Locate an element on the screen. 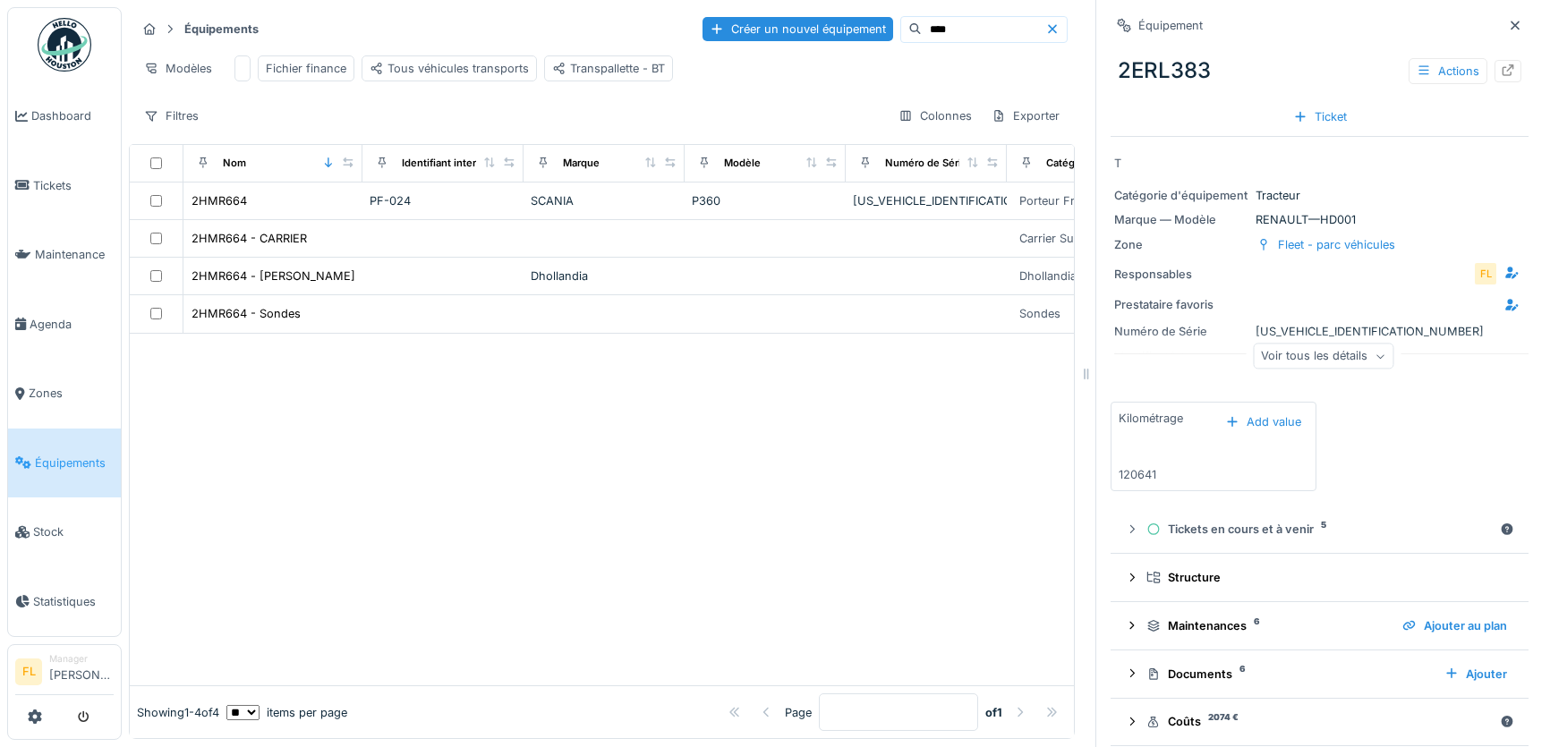  div: Add value is located at coordinates (1263, 422).